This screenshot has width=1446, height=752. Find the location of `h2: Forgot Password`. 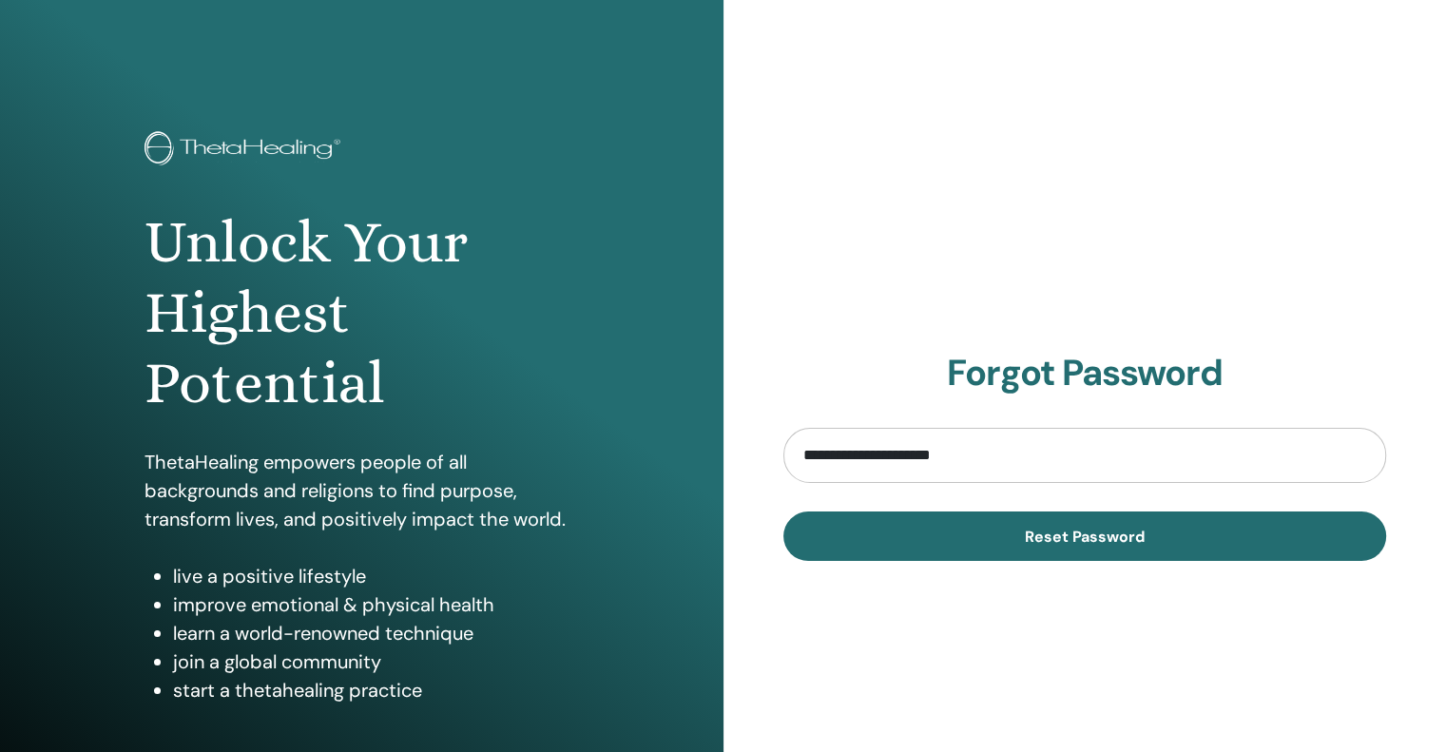

h2: Forgot Password is located at coordinates (1085, 374).